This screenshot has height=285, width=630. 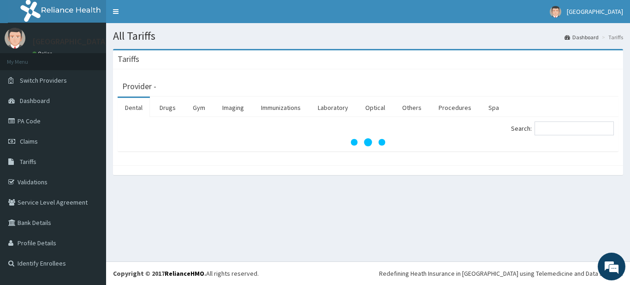 I want to click on a: RelianceHMO, so click(x=184, y=273).